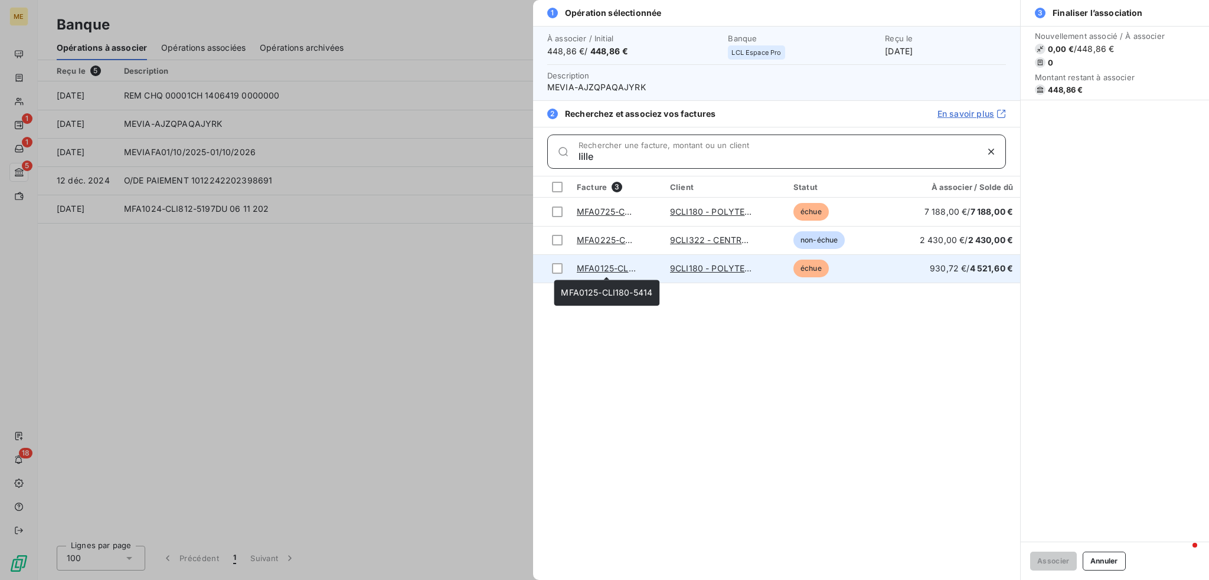 The image size is (1209, 580). I want to click on button: Associer, so click(1053, 561).